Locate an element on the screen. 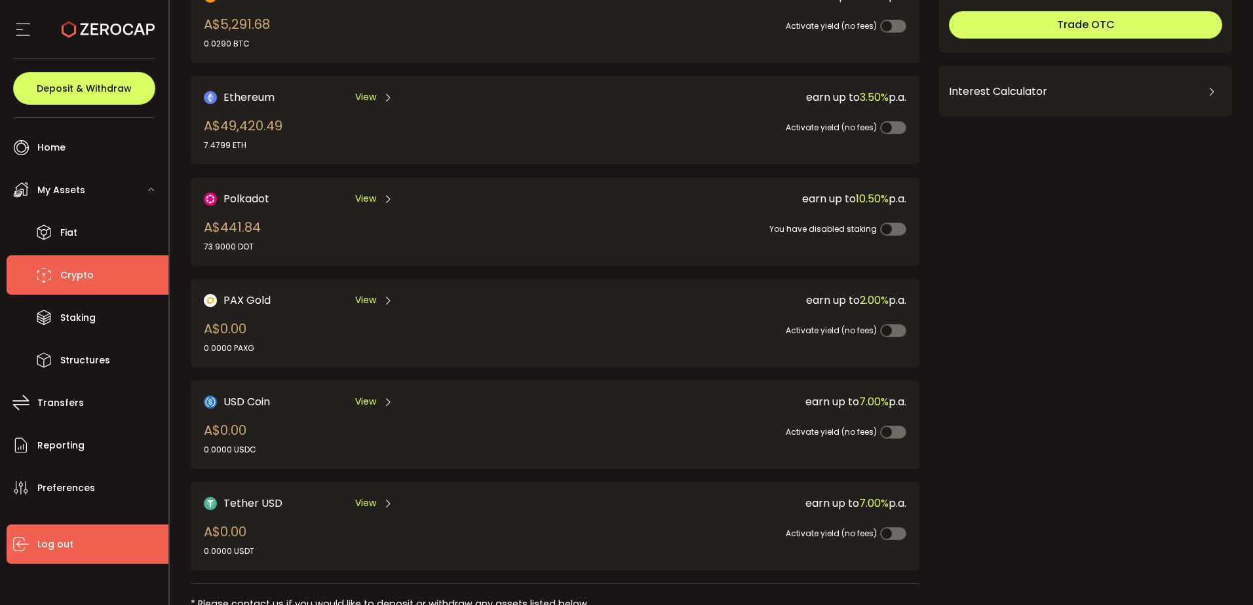  span: Transfers is located at coordinates (60, 403).